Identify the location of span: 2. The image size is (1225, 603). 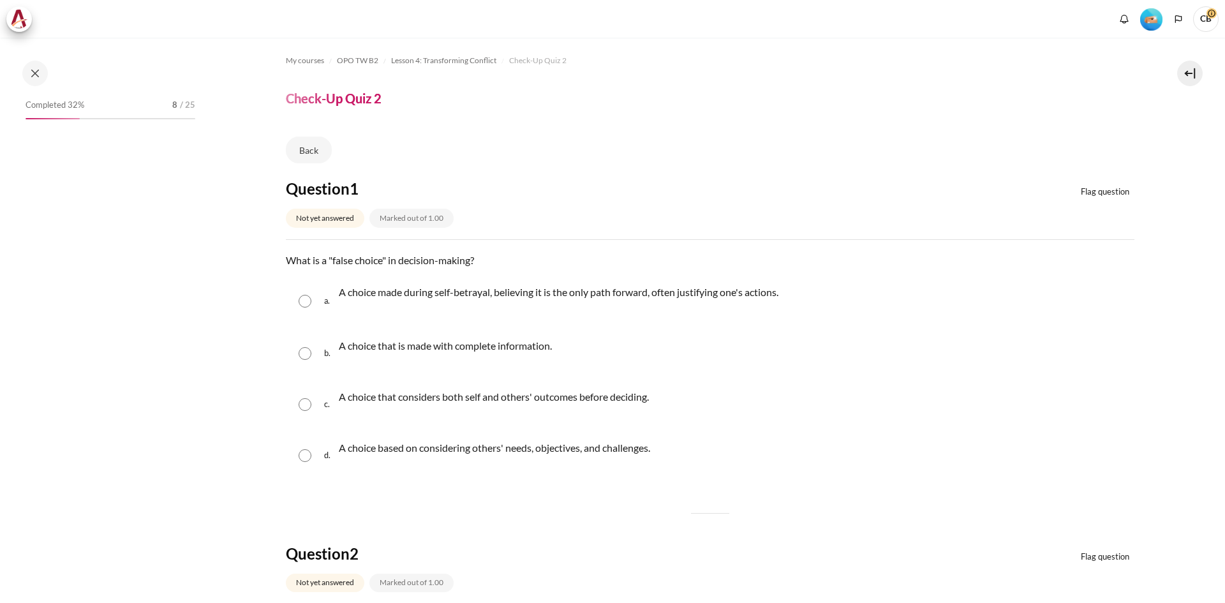
(354, 553).